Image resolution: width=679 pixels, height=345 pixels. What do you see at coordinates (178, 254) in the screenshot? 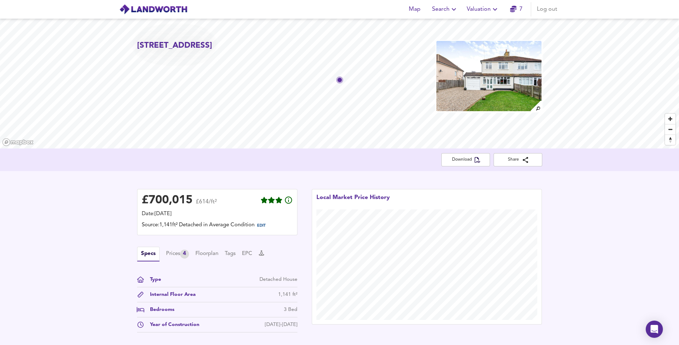
I see `button: Prices4` at bounding box center [178, 254].